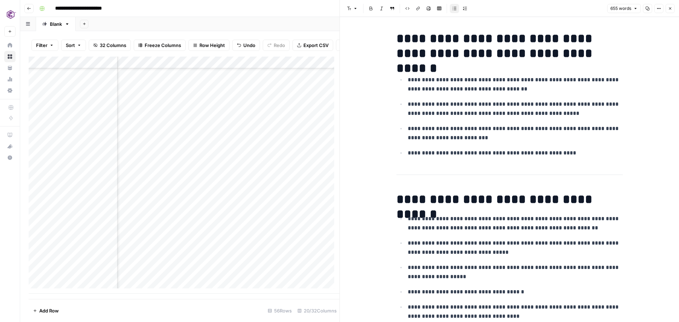 The width and height of the screenshot is (679, 322). Describe the element at coordinates (279, 45) in the screenshot. I see `span: Redo` at that location.